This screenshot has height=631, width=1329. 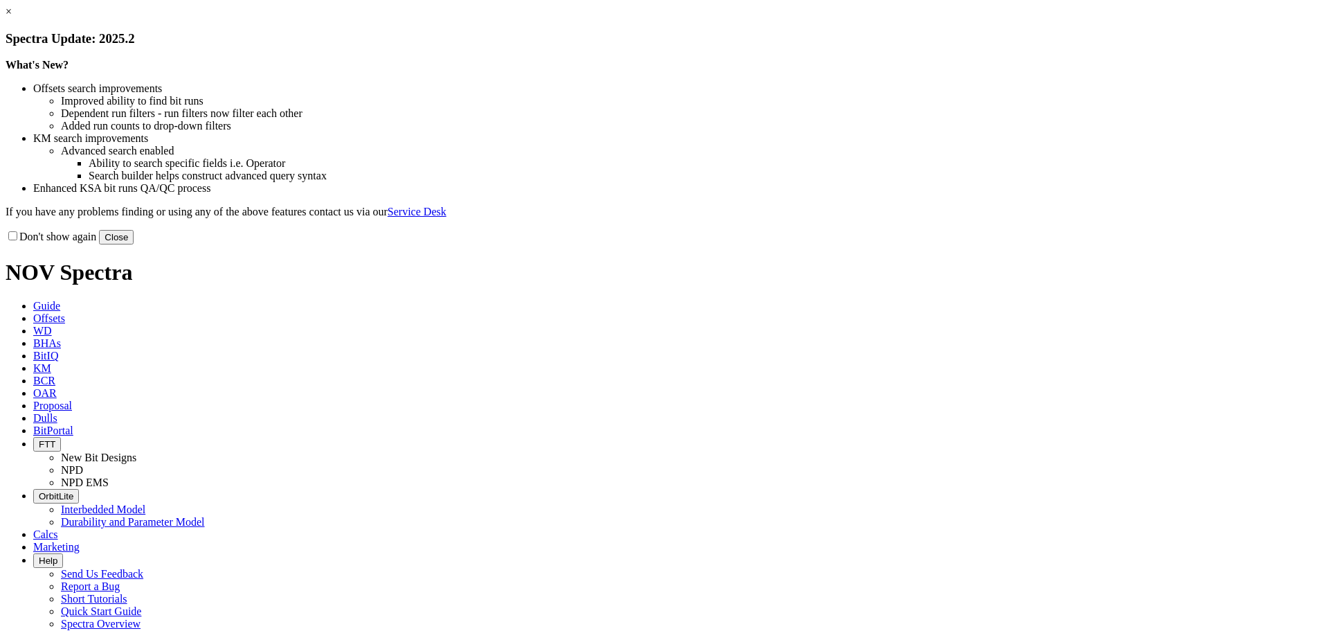 What do you see at coordinates (692, 126) in the screenshot?
I see `li: Added run counts to drop-down filters` at bounding box center [692, 126].